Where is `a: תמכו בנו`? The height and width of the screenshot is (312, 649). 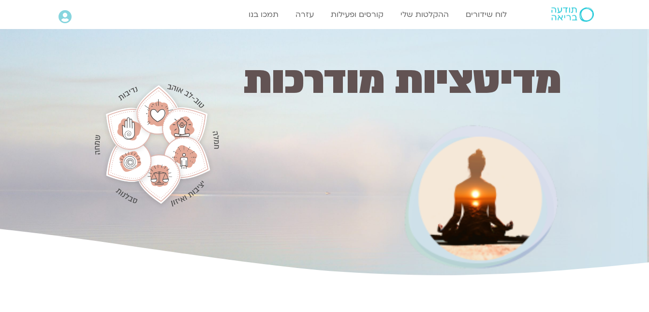 a: תמכו בנו is located at coordinates (264, 15).